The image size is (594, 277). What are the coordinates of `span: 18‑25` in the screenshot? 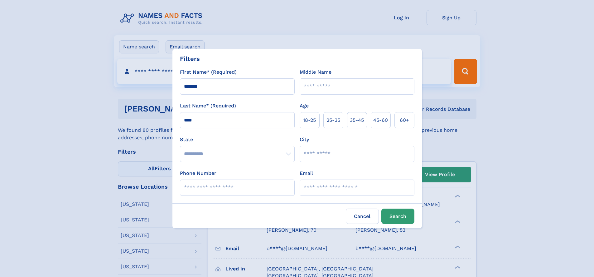 It's located at (309, 120).